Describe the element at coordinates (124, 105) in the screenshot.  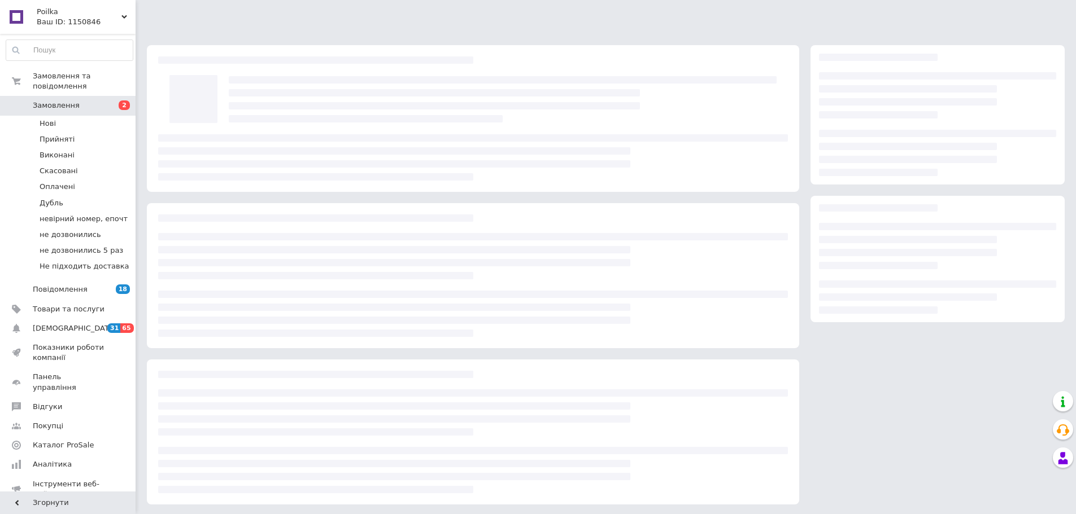
I see `span: 2` at that location.